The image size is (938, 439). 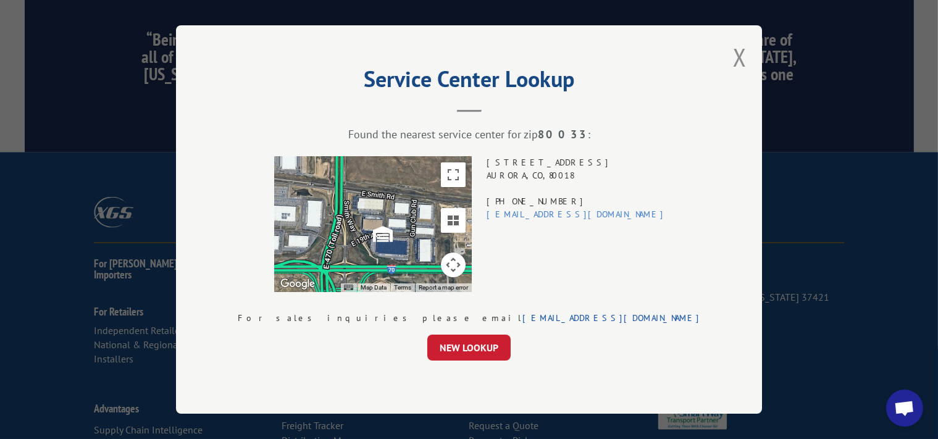 What do you see at coordinates (905, 408) in the screenshot?
I see `div: Open chat` at bounding box center [905, 408].